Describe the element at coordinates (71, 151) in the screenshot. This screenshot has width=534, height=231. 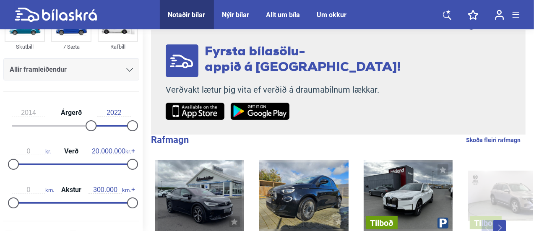
I see `span: Verð` at that location.